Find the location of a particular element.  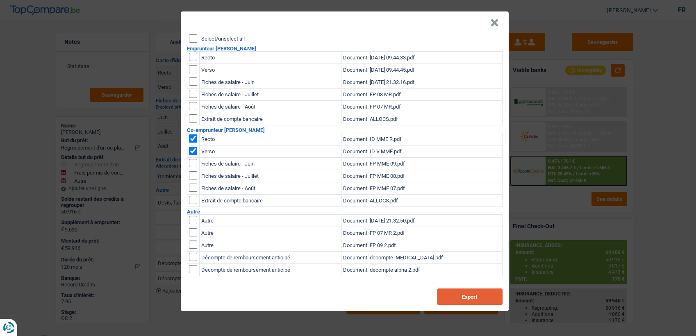

td: Document: FP MME 09.pdf is located at coordinates (421, 164).